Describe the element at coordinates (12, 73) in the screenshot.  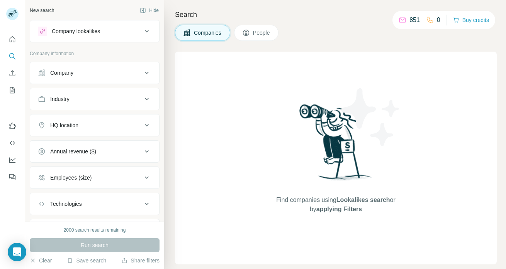
I see `button: Enrich CSV` at that location.